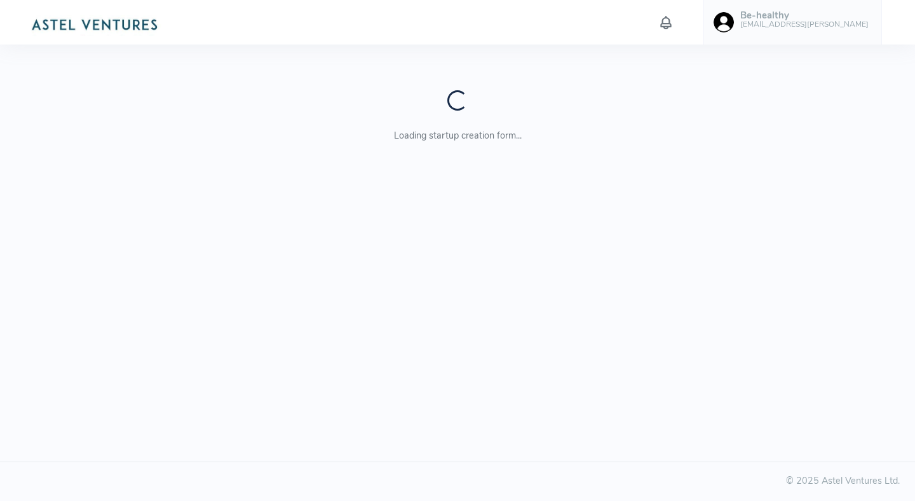  Describe the element at coordinates (724, 22) in the screenshot. I see `img: user-image` at that location.